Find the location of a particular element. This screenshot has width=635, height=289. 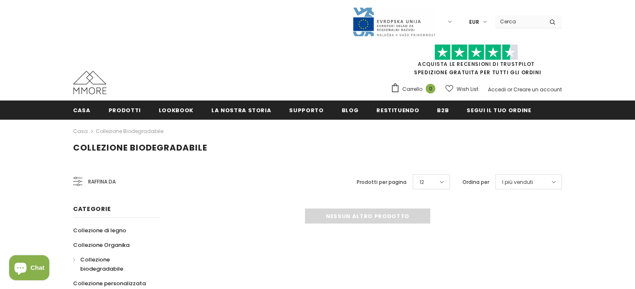

span: 0 is located at coordinates (430, 89).